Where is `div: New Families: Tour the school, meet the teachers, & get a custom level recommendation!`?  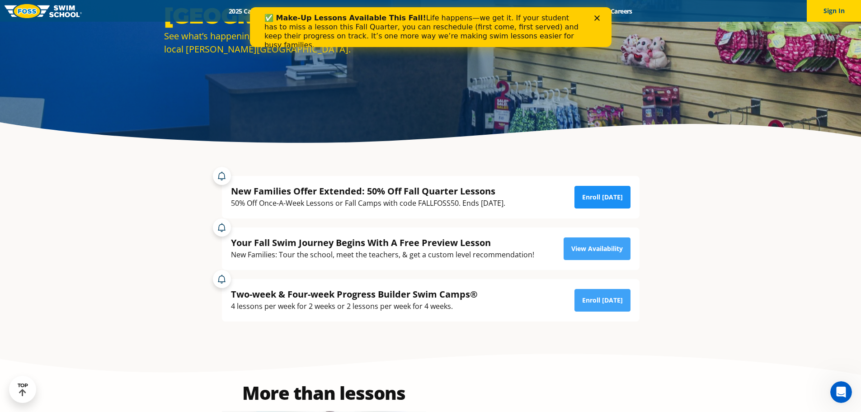
div: New Families: Tour the school, meet the teachers, & get a custom level recommendation! is located at coordinates (382, 254).